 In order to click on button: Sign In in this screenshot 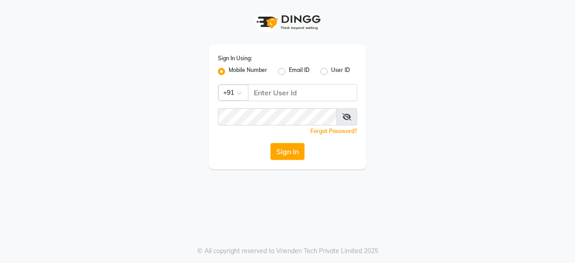, I will do `click(288, 151)`.